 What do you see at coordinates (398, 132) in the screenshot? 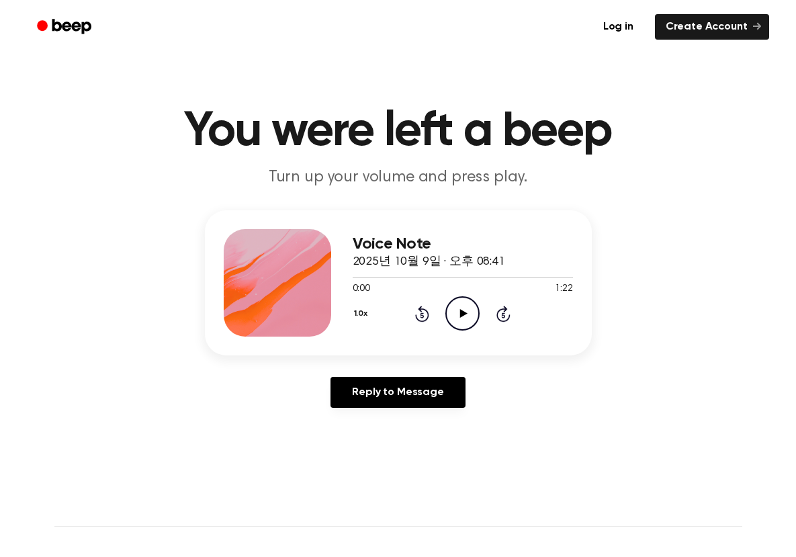
I see `h1: You were left a beep` at bounding box center [398, 132].